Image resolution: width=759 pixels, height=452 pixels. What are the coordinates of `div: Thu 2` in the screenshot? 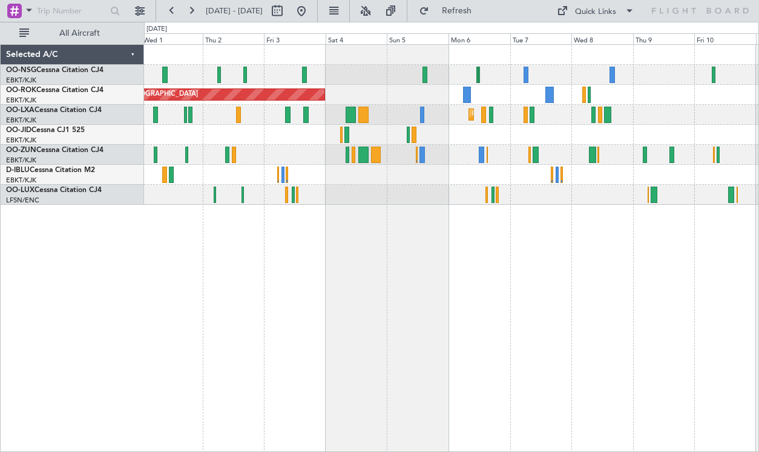 It's located at (234, 39).